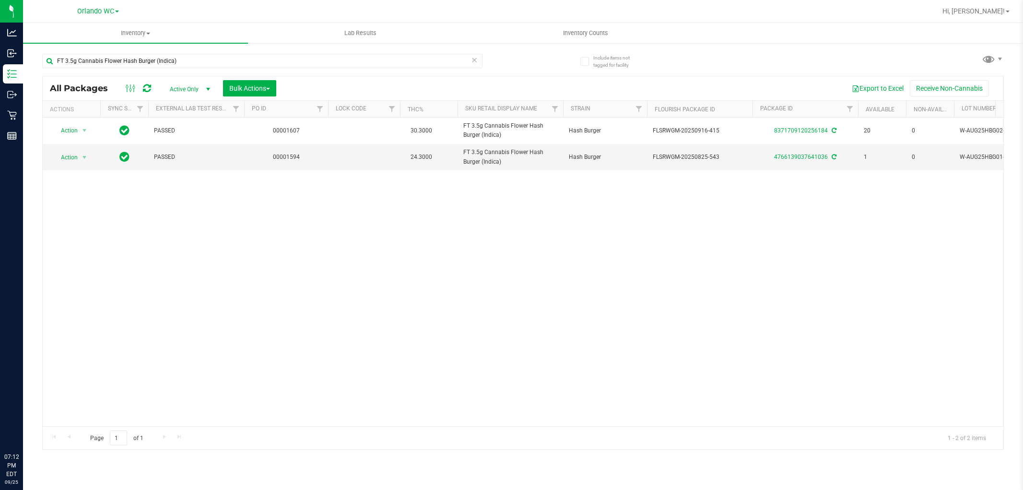 This screenshot has height=490, width=1023. What do you see at coordinates (12, 94) in the screenshot?
I see `inline-svg: Outbound` at bounding box center [12, 94].